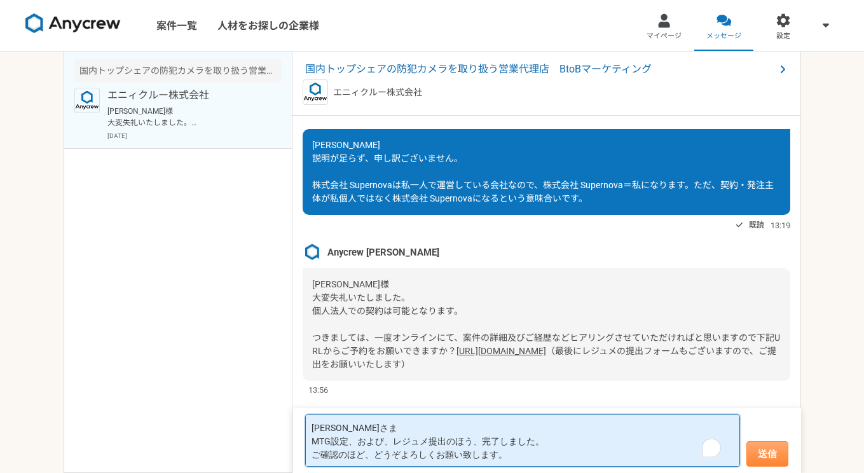  I want to click on span: メッセージ, so click(723, 36).